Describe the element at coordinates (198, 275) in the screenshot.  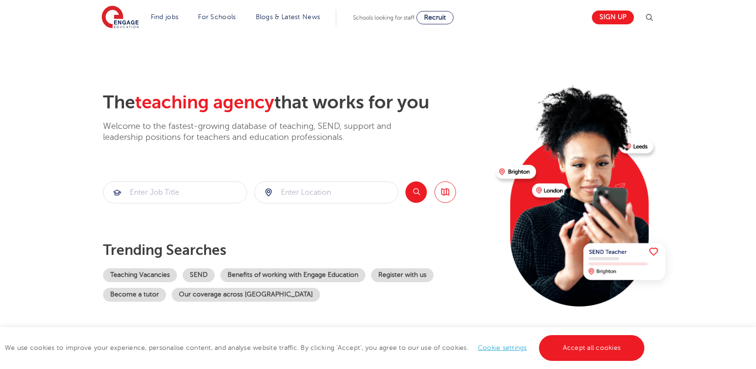
I see `a: SEND` at that location.